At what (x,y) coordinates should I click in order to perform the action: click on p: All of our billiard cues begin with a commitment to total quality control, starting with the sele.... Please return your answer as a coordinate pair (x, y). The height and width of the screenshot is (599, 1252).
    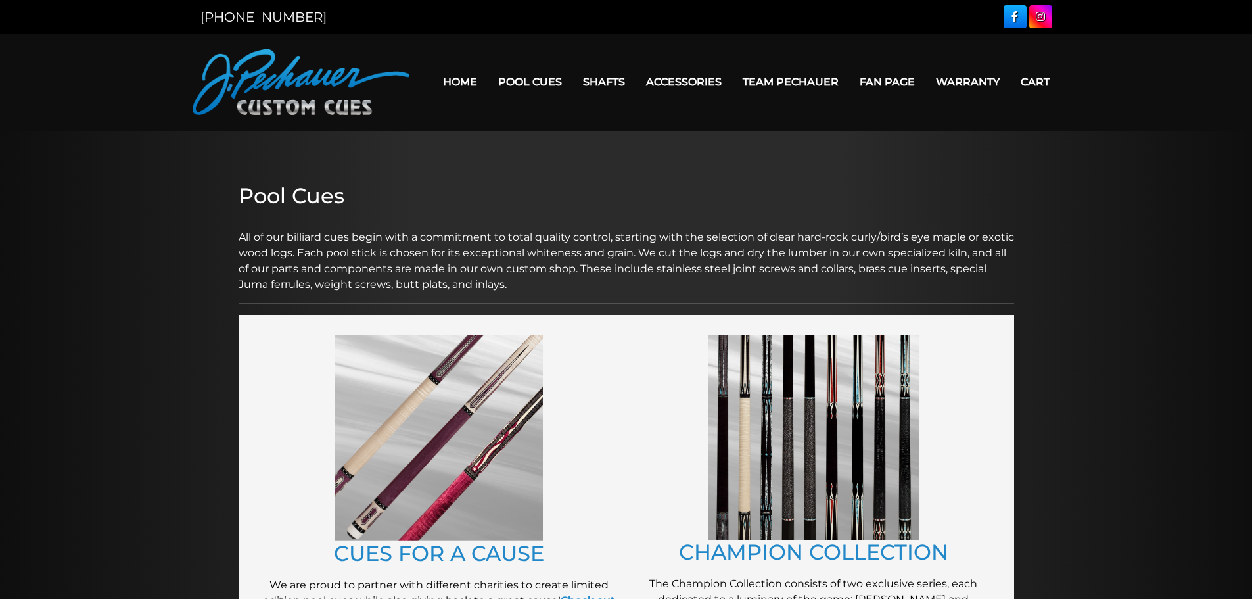
    Looking at the image, I should click on (626, 253).